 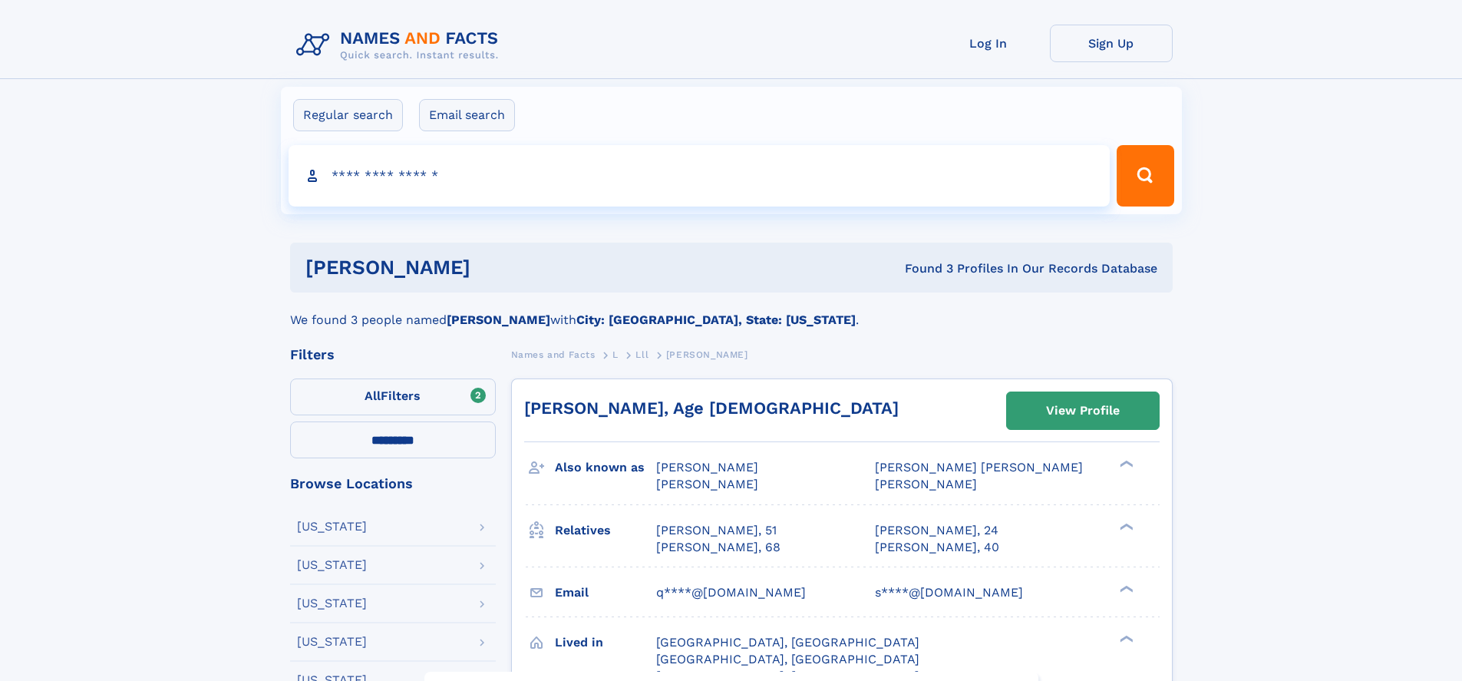 What do you see at coordinates (606, 467) in the screenshot?
I see `h3: Also known as` at bounding box center [606, 467].